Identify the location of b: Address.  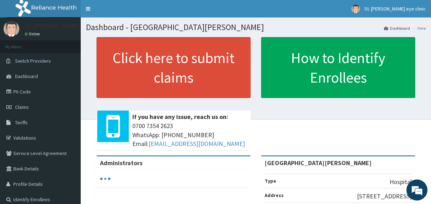
(274, 196).